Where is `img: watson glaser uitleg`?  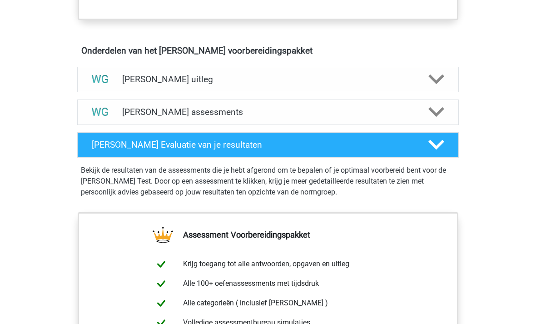 img: watson glaser uitleg is located at coordinates (100, 79).